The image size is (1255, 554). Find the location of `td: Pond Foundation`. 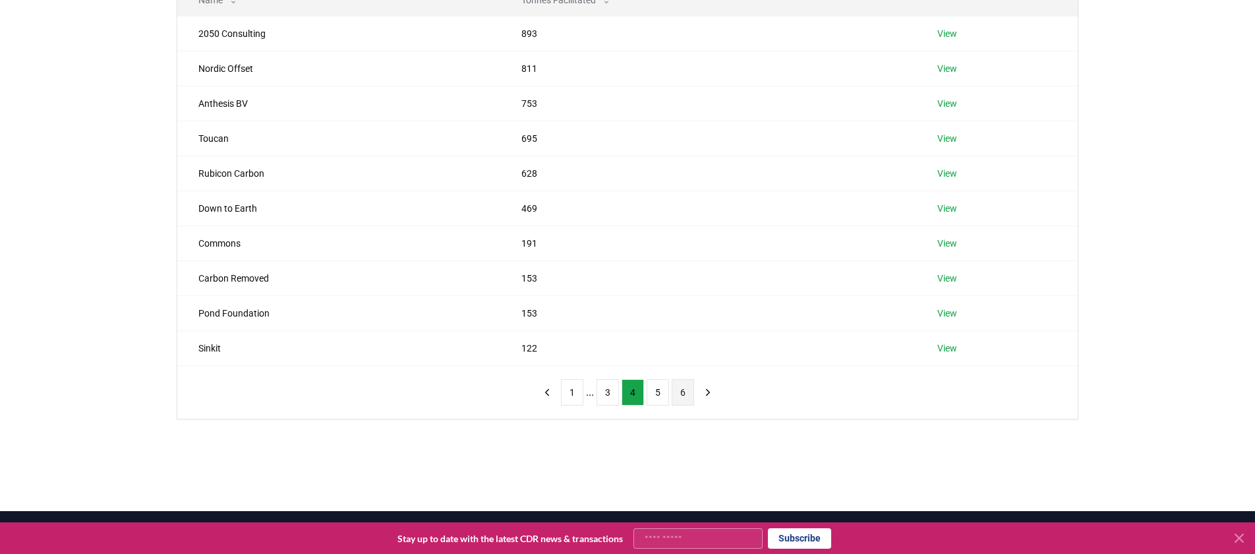

td: Pond Foundation is located at coordinates (339, 312).